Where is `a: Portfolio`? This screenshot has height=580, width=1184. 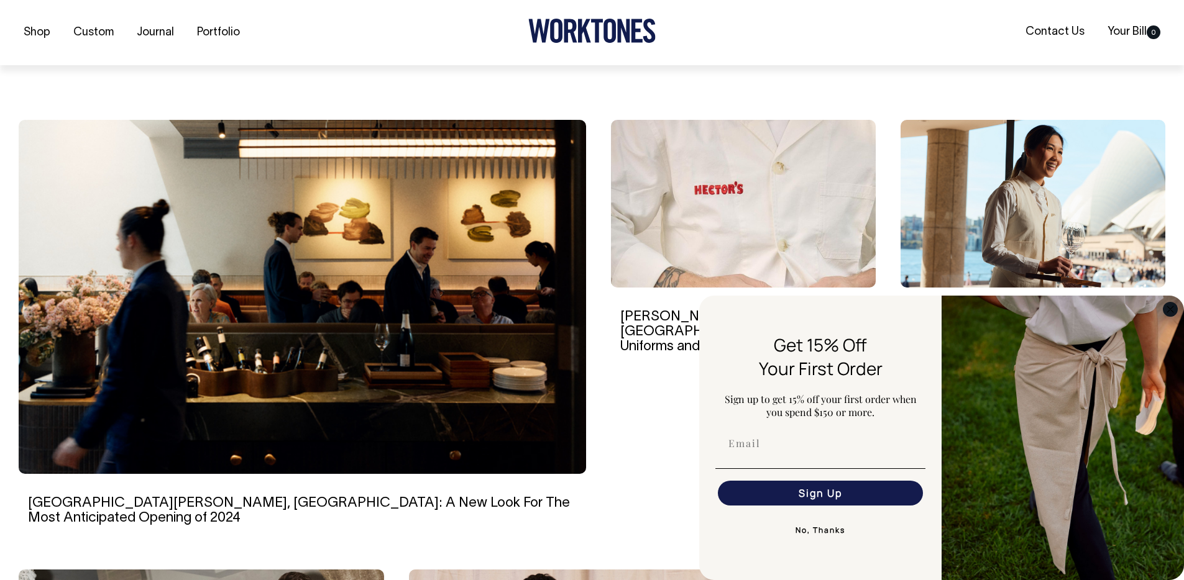 a: Portfolio is located at coordinates (218, 32).